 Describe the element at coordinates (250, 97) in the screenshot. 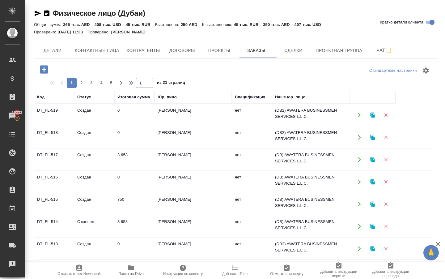

I see `div: Спецификация` at that location.